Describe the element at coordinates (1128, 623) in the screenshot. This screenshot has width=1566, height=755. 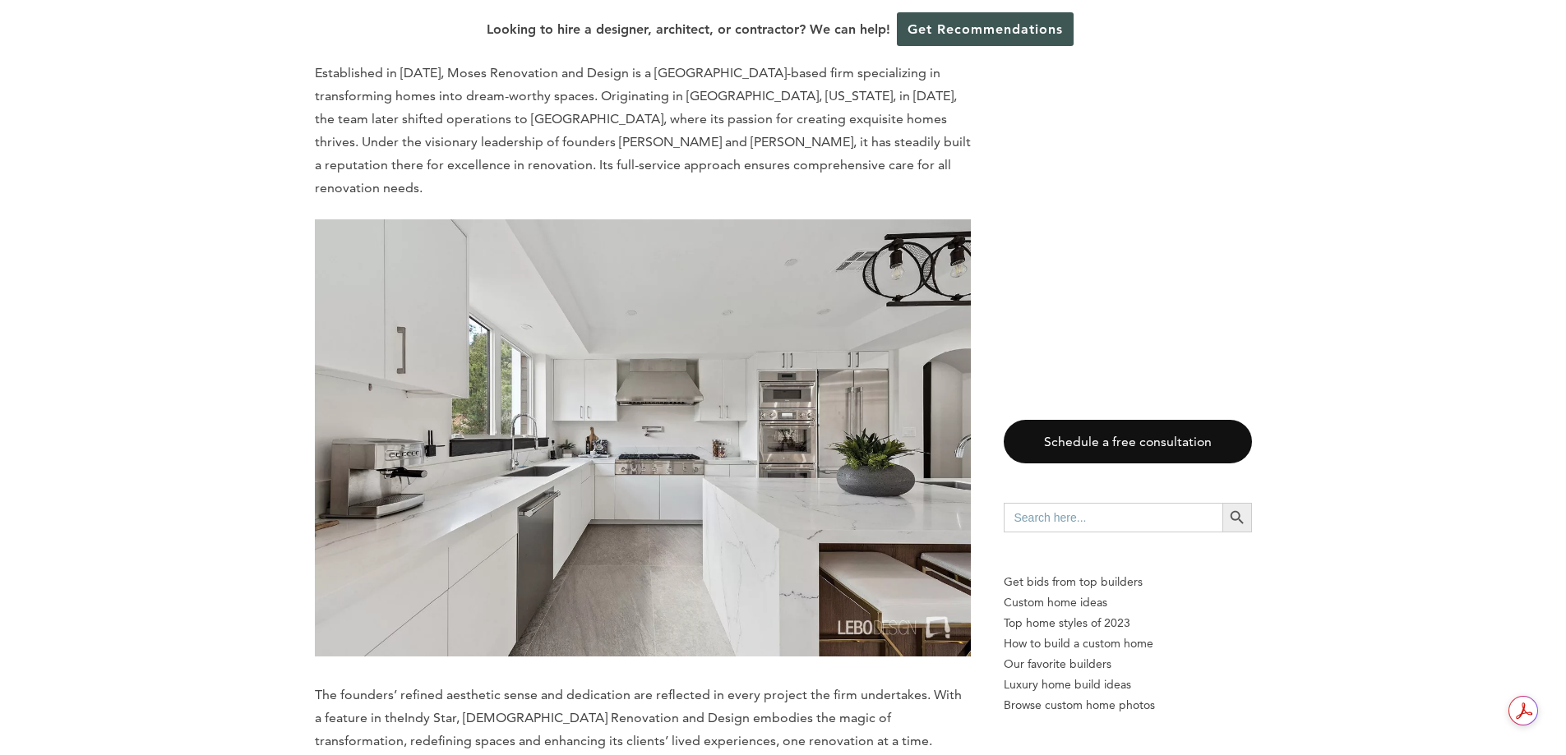
I see `a: Top home styles of 2023` at that location.